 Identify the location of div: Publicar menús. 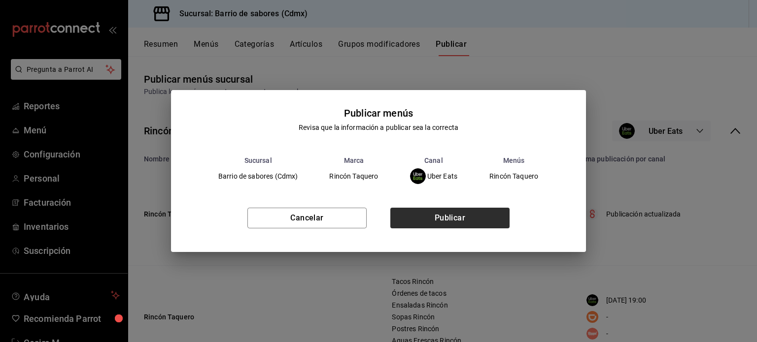
(378, 113).